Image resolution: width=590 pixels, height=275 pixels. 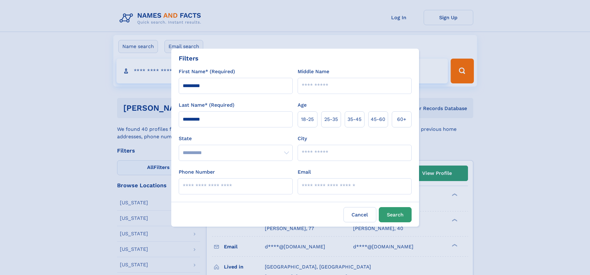 I want to click on span: 35‑45, so click(x=354, y=119).